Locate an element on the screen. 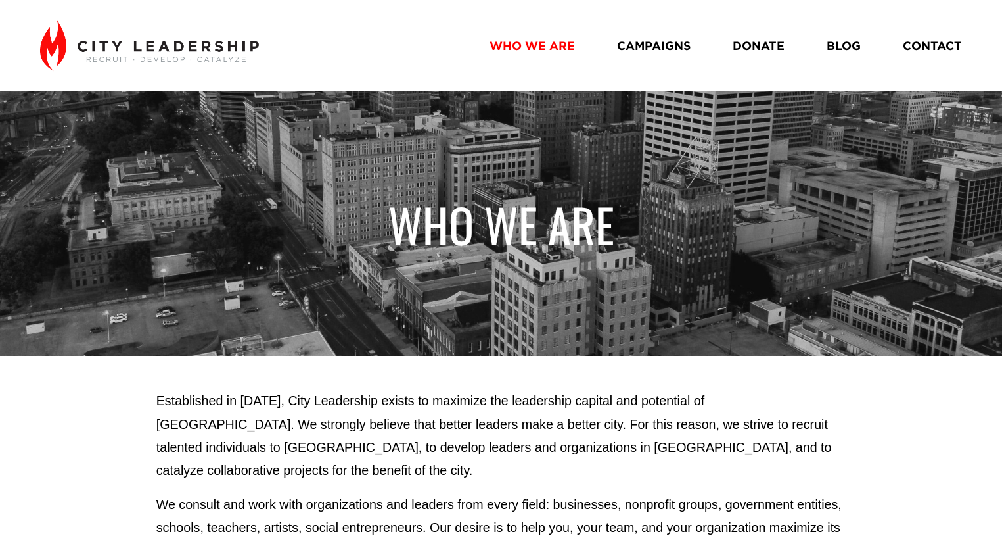 The width and height of the screenshot is (1002, 540). a: City Leadership - Recruit. Develop. Catalyze. is located at coordinates (149, 46).